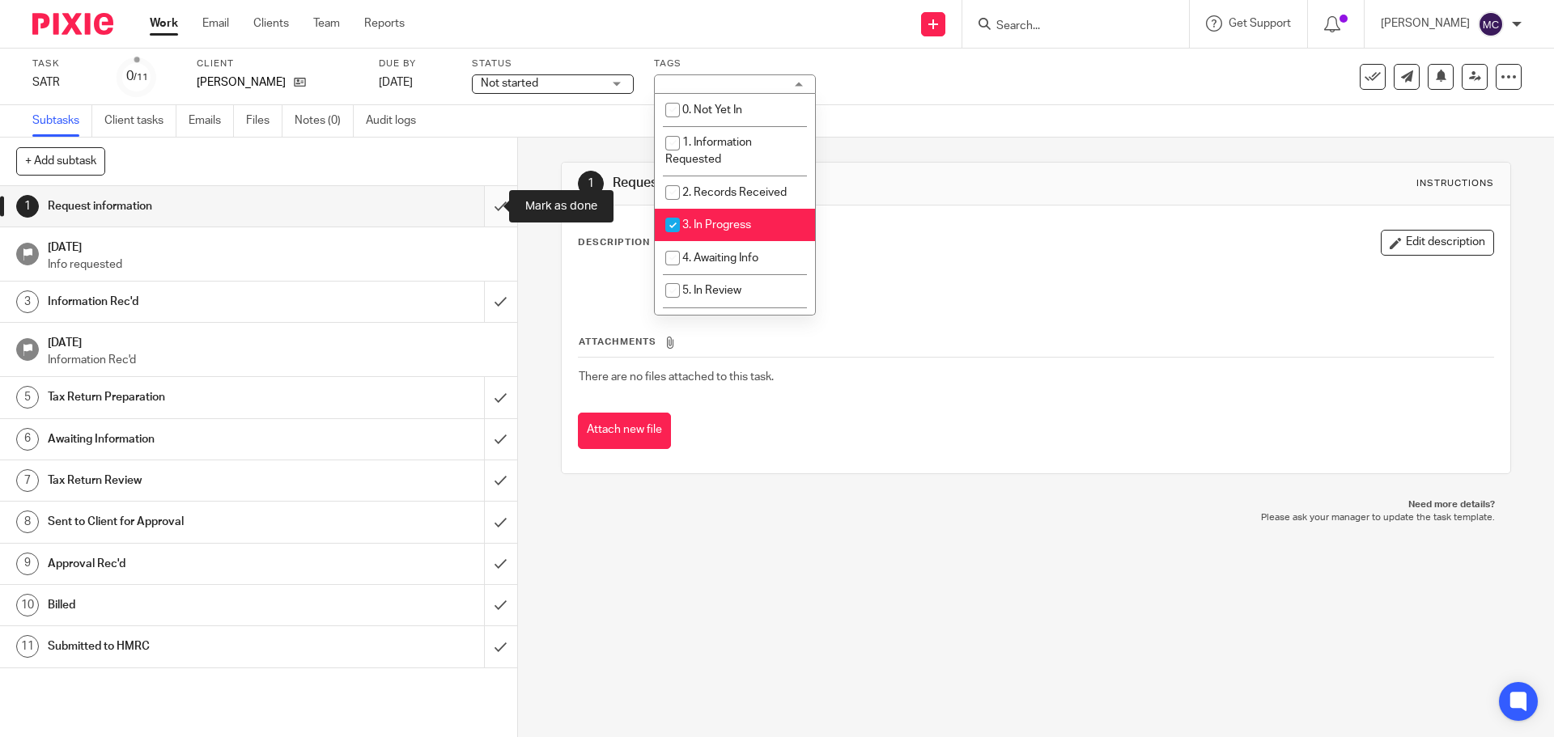 Image resolution: width=1554 pixels, height=737 pixels. What do you see at coordinates (326, 23) in the screenshot?
I see `a: Team` at bounding box center [326, 23].